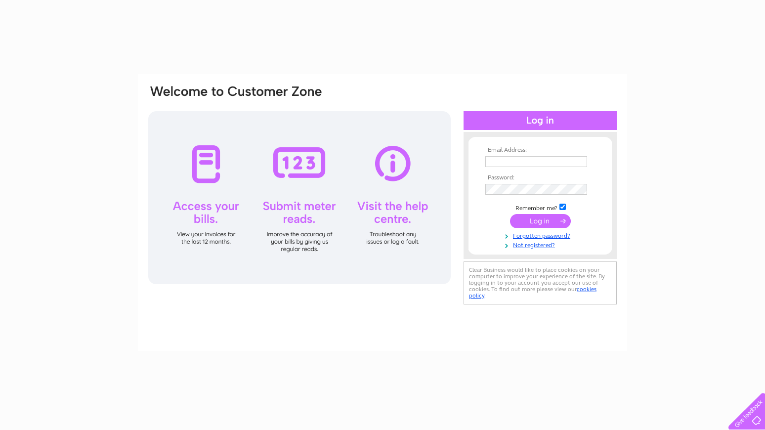 This screenshot has height=430, width=765. I want to click on input: Submit, so click(540, 221).